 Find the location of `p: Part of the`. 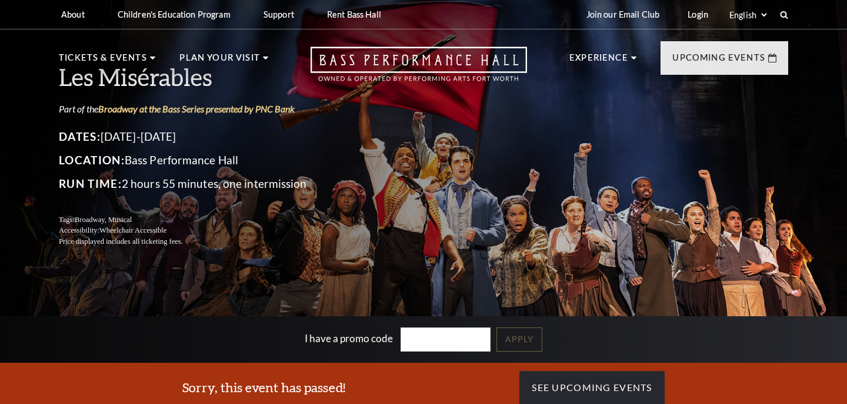

p: Part of the is located at coordinates (221, 109).